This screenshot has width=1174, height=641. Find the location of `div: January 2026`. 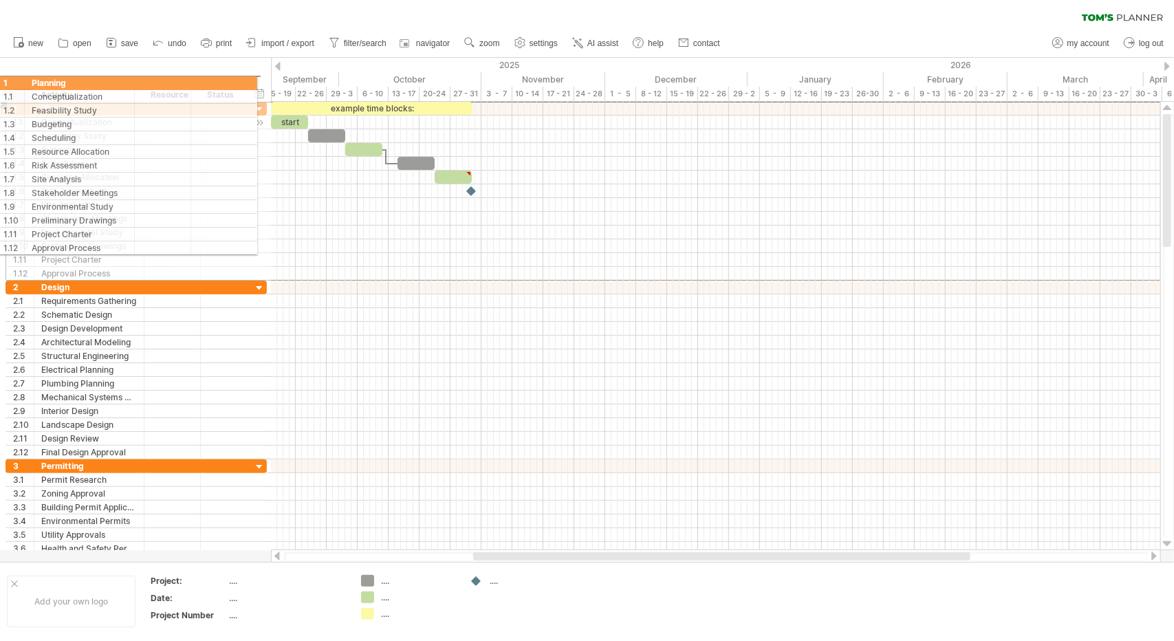

div: January 2026 is located at coordinates (816, 79).